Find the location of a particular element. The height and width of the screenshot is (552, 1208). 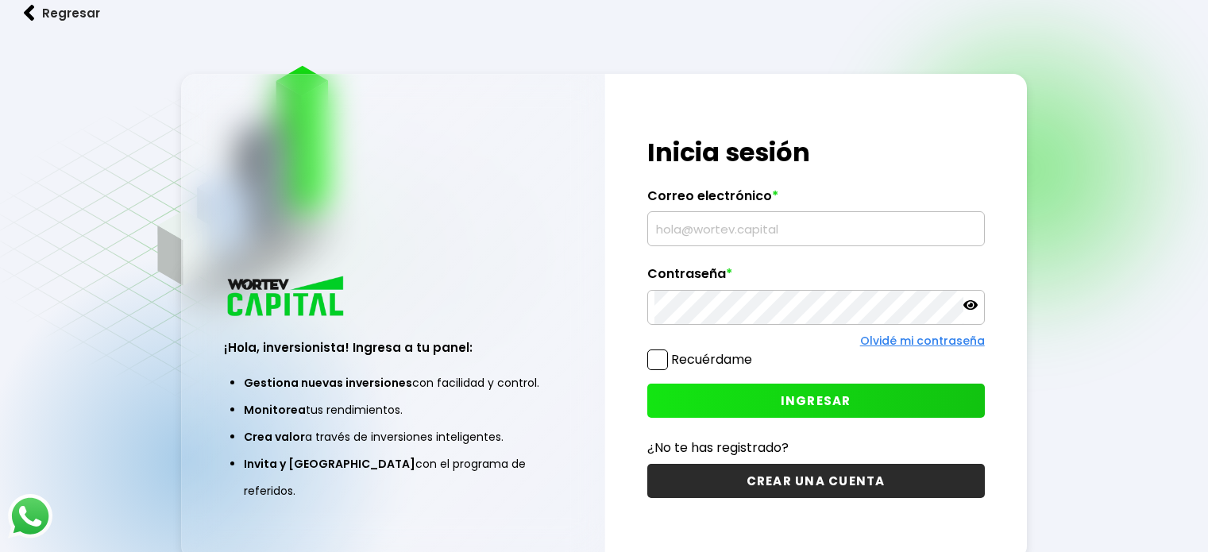

span: INGRESAR is located at coordinates (816, 400).